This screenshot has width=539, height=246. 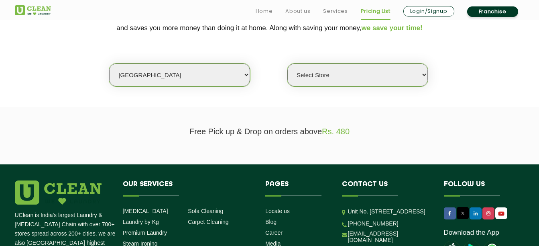 I want to click on img: logo.png, so click(x=58, y=192).